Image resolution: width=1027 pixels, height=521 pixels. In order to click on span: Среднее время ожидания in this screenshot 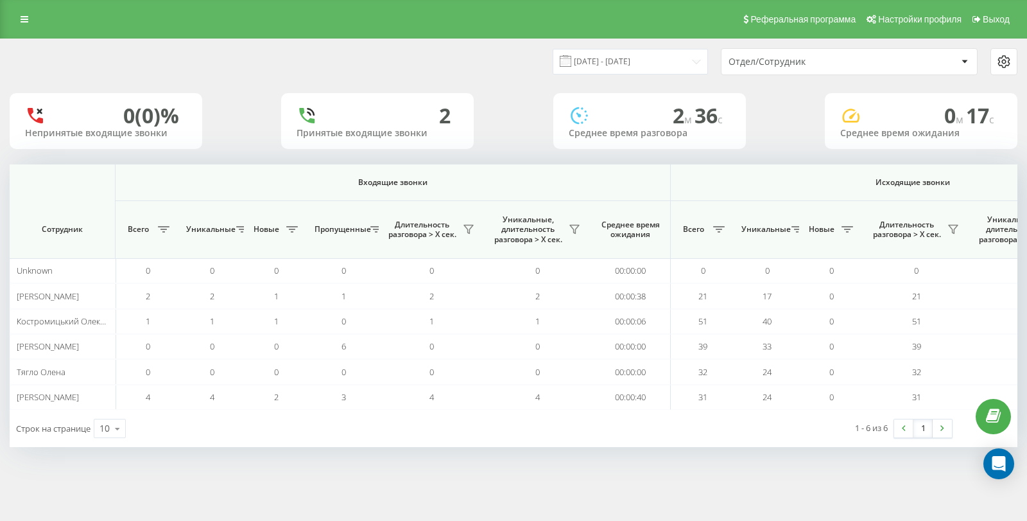, I will do `click(630, 229)`.